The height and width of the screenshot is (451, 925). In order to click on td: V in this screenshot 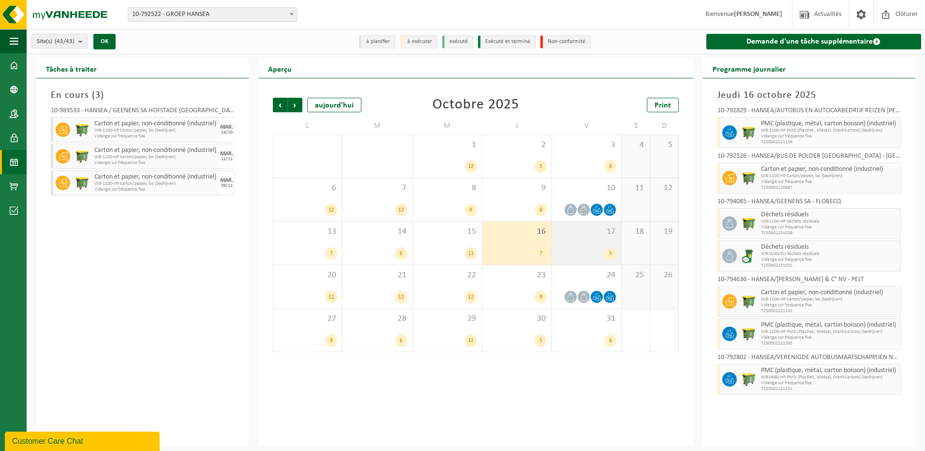, I will do `click(587, 126)`.